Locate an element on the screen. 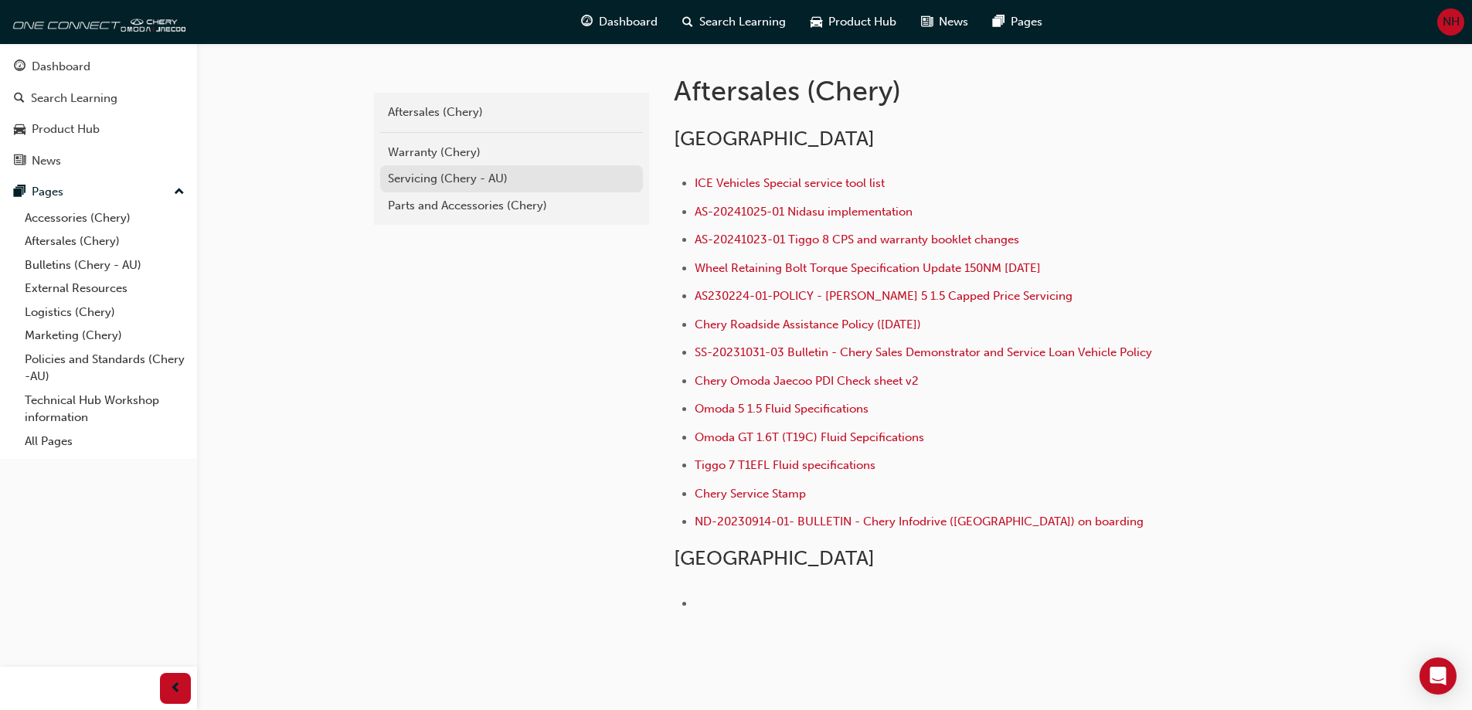  div: News is located at coordinates (46, 161).